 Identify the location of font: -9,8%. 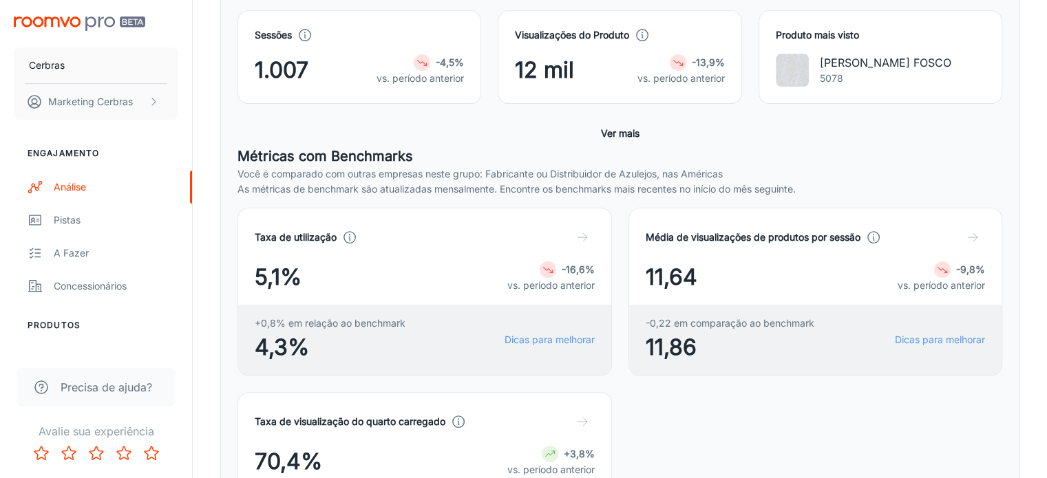
(970, 269).